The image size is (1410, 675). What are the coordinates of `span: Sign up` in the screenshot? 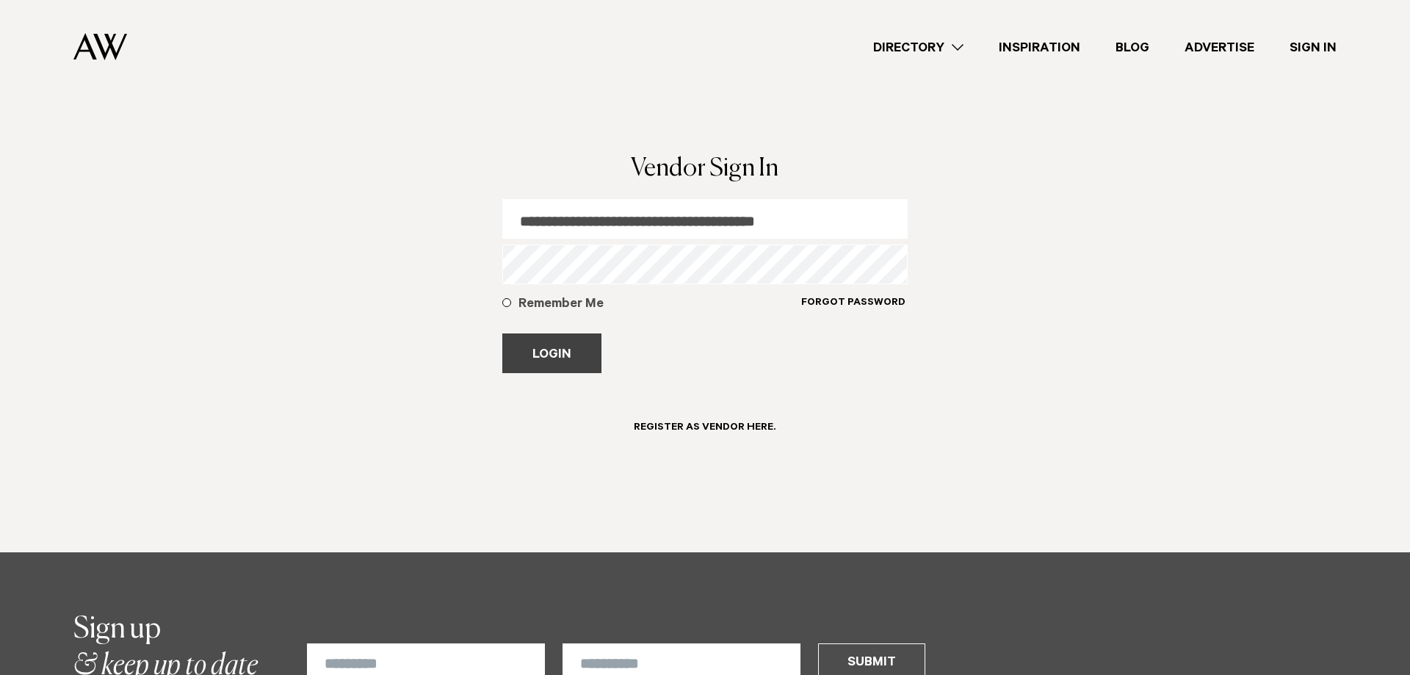 It's located at (117, 629).